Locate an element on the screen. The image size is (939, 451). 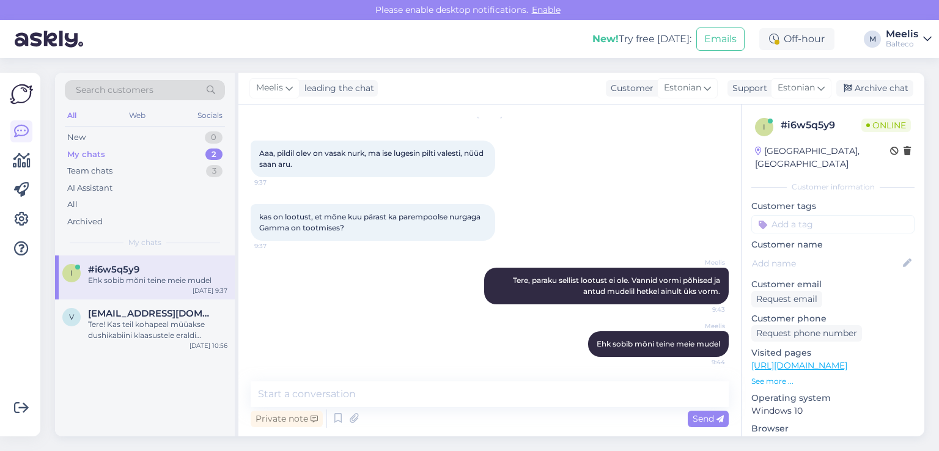
button: Emails is located at coordinates (720, 39).